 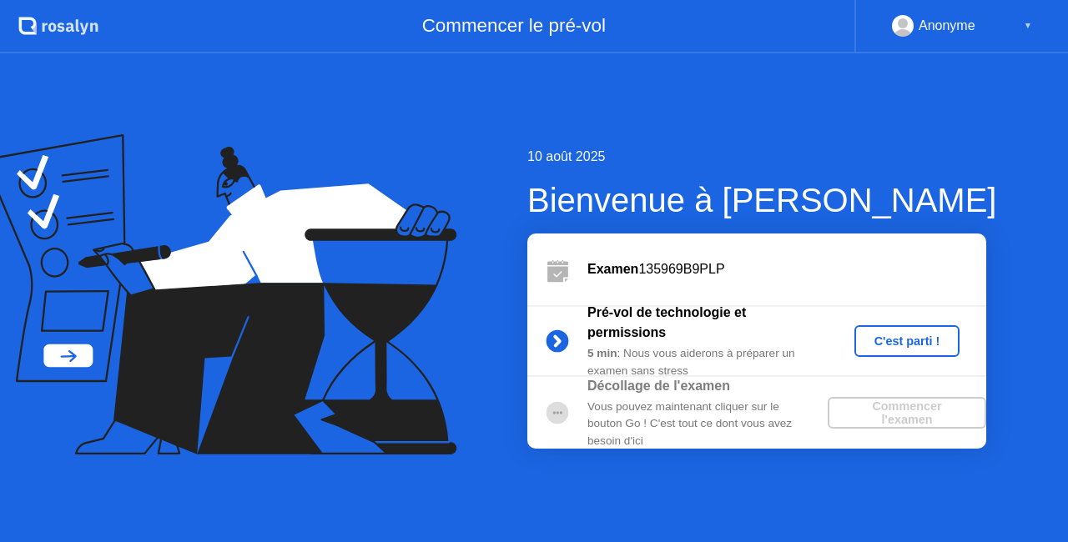 What do you see at coordinates (907, 413) in the screenshot?
I see `button: Commencer l'examen` at bounding box center [907, 413].